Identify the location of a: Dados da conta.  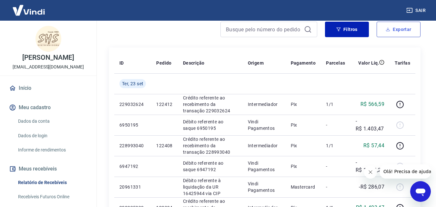
(52, 121).